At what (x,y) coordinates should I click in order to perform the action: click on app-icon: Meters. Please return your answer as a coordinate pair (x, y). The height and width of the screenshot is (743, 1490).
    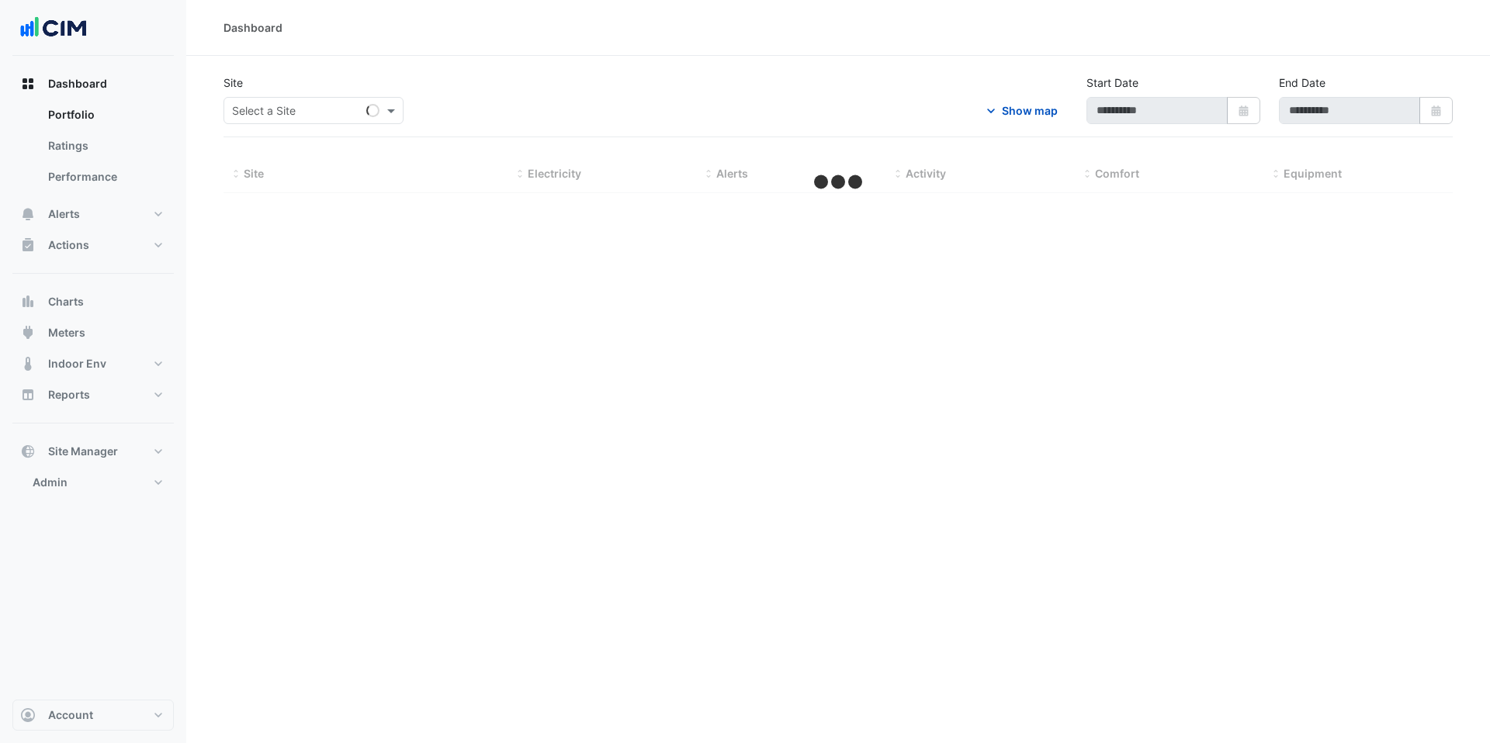
    Looking at the image, I should click on (28, 333).